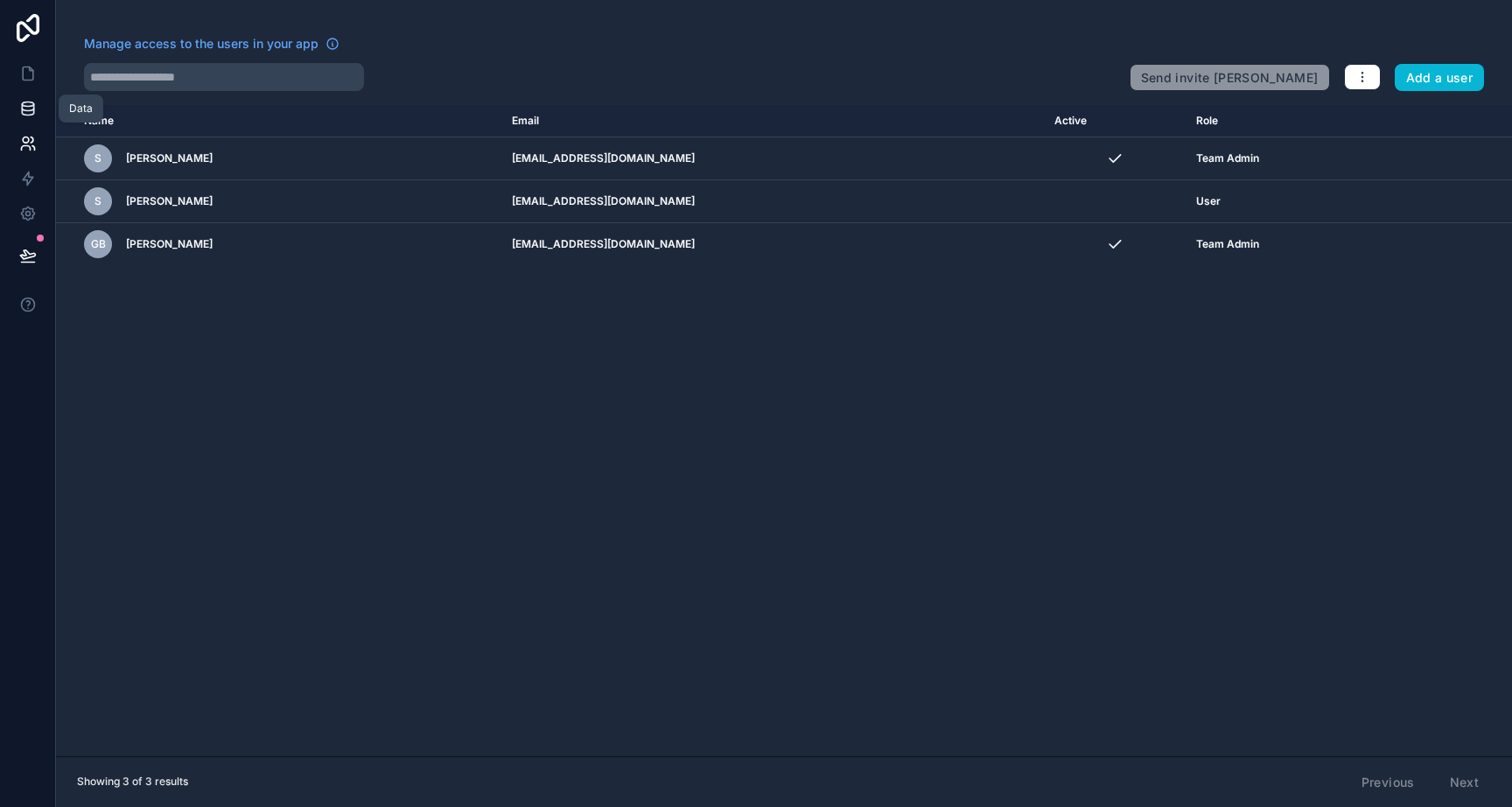  Describe the element at coordinates (278, 121) in the screenshot. I see `th: Name` at that location.